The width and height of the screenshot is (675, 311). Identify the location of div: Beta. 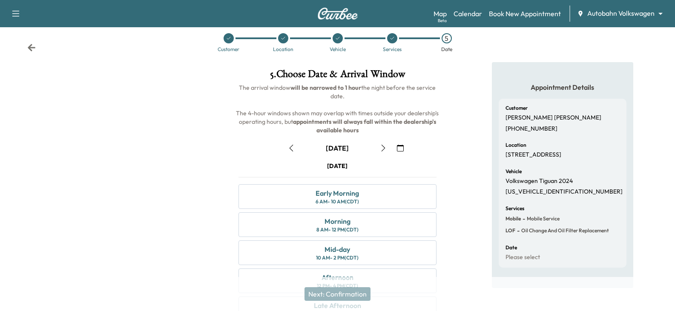
(442, 20).